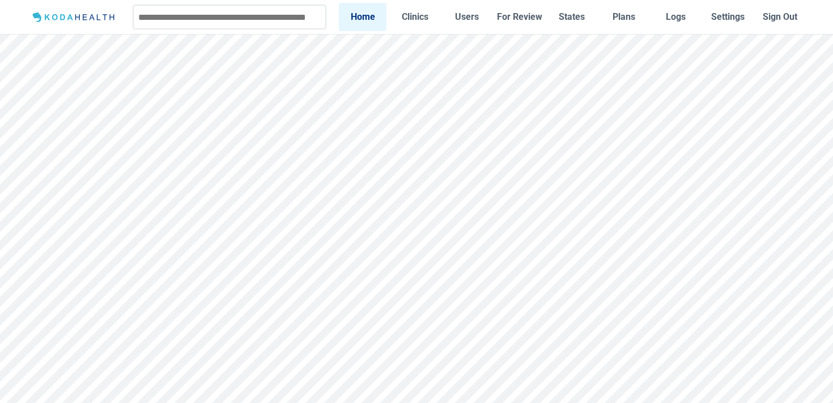  I want to click on a: Users, so click(467, 16).